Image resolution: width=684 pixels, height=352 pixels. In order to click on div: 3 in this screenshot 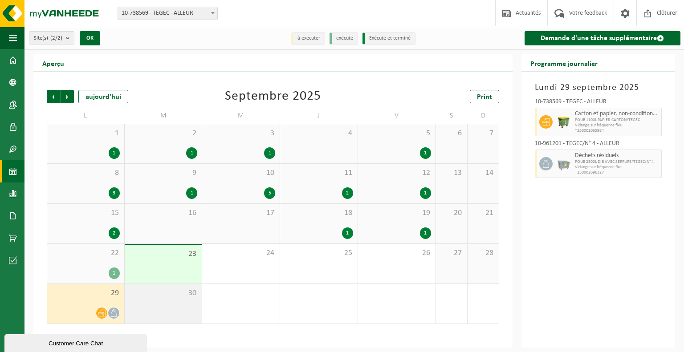, I will do `click(114, 193)`.